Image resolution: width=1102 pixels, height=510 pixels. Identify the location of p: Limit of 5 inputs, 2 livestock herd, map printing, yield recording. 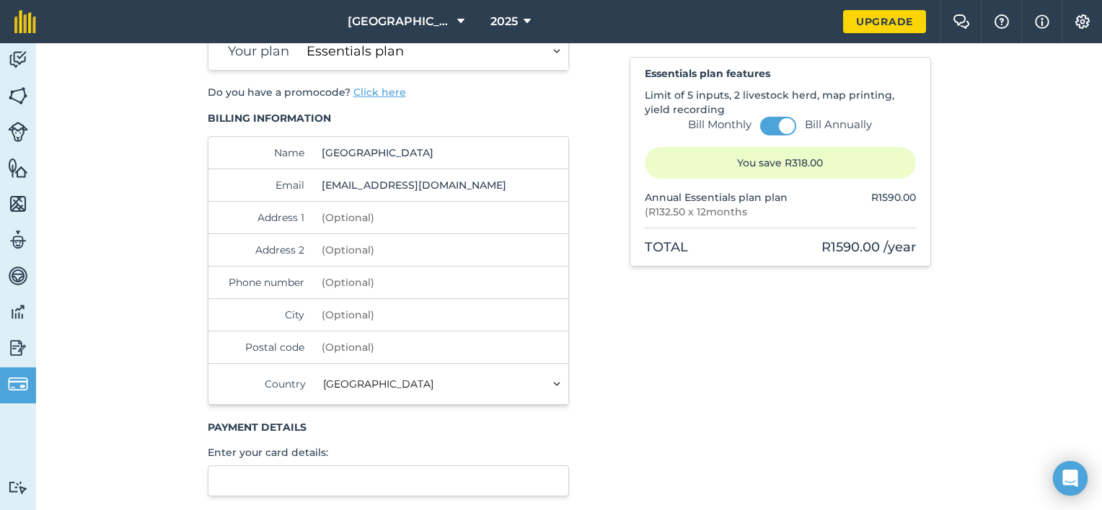
(780, 102).